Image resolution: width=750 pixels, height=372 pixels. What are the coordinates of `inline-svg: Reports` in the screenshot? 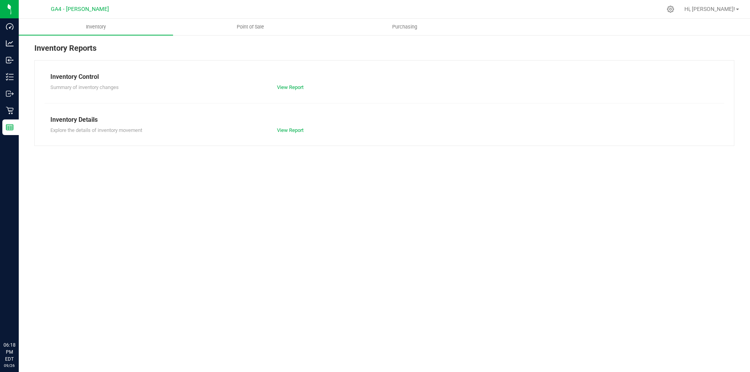 It's located at (10, 127).